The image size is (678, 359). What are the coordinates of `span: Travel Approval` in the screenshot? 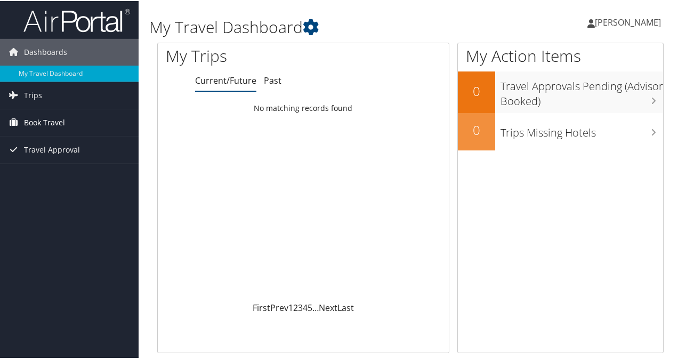 It's located at (52, 149).